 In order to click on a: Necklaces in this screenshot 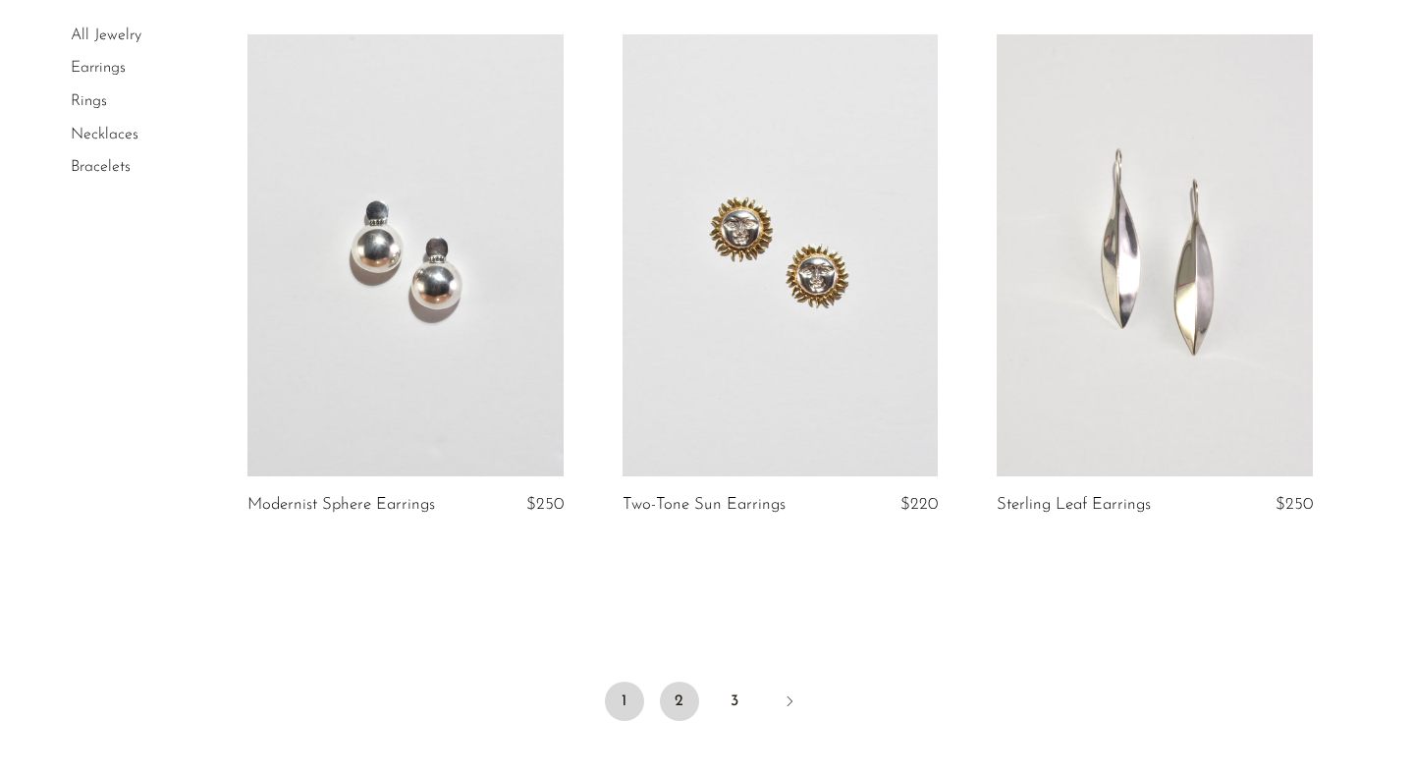, I will do `click(104, 135)`.